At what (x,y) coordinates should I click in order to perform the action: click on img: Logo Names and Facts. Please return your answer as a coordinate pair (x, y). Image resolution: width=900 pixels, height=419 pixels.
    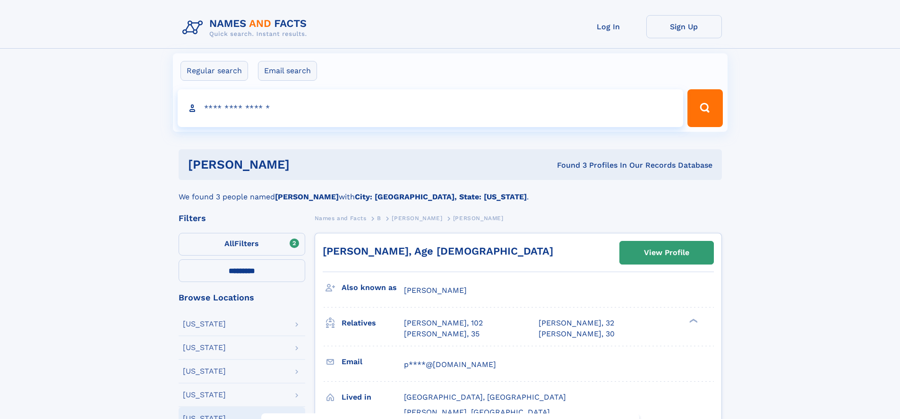
    Looking at the image, I should click on (247, 28).